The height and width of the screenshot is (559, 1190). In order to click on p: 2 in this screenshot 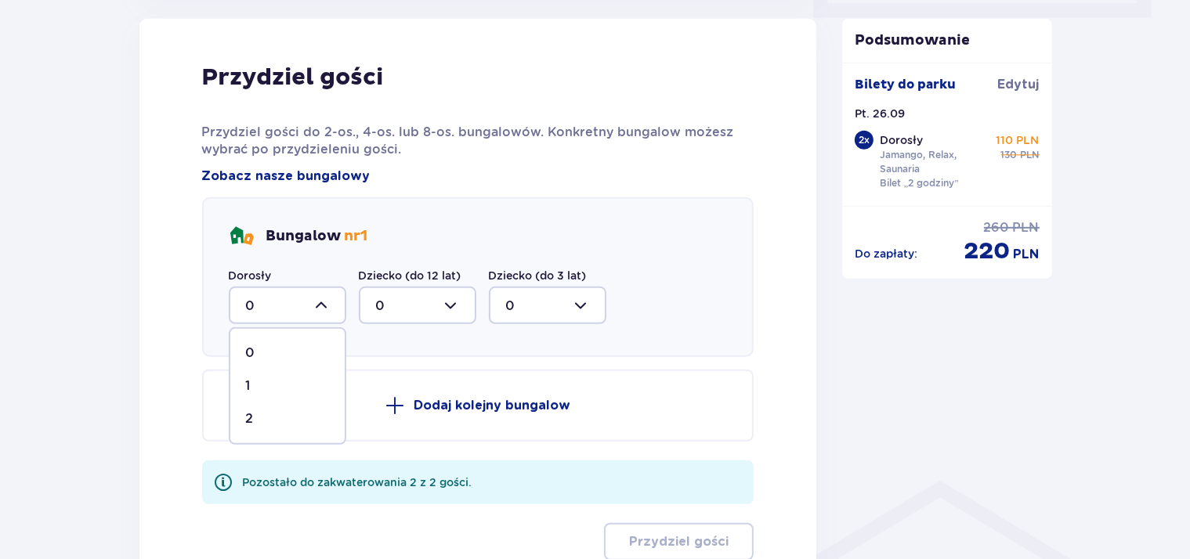, I will do `click(250, 419)`.